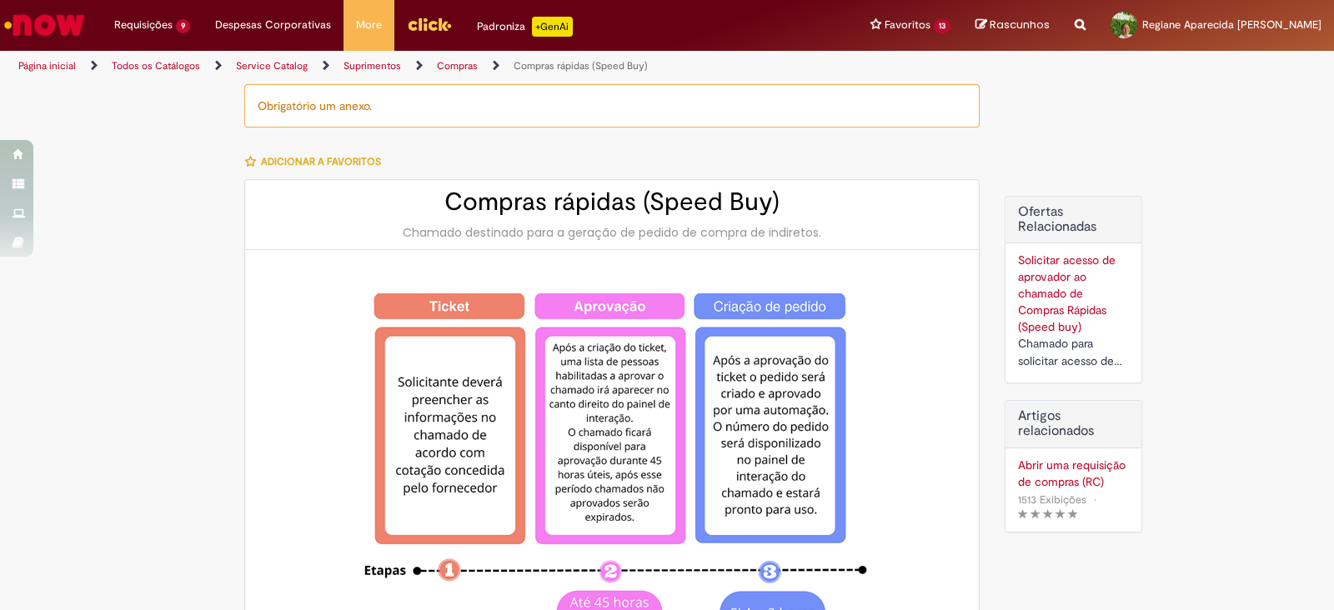 The image size is (1334, 610). What do you see at coordinates (1073, 424) in the screenshot?
I see `h3: Artigos relacionados` at bounding box center [1073, 424].